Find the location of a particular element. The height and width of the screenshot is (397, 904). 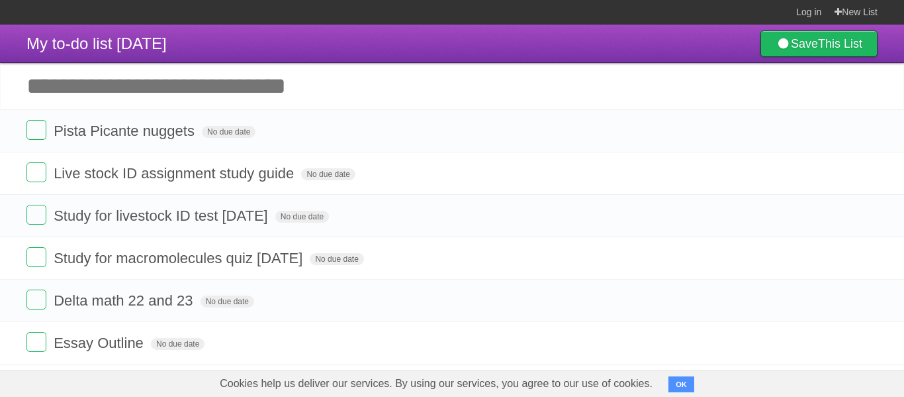

span: Cookies help us deliver our services. By using our services, you agree to our use of cookies. is located at coordinates (436, 383).